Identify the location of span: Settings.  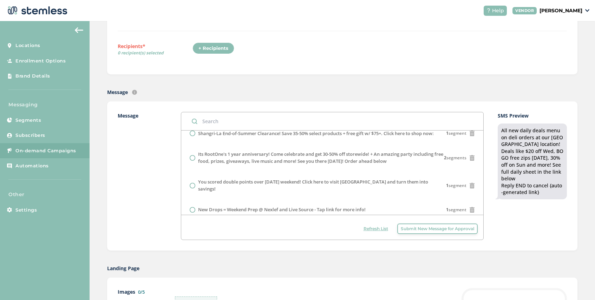
(26, 210).